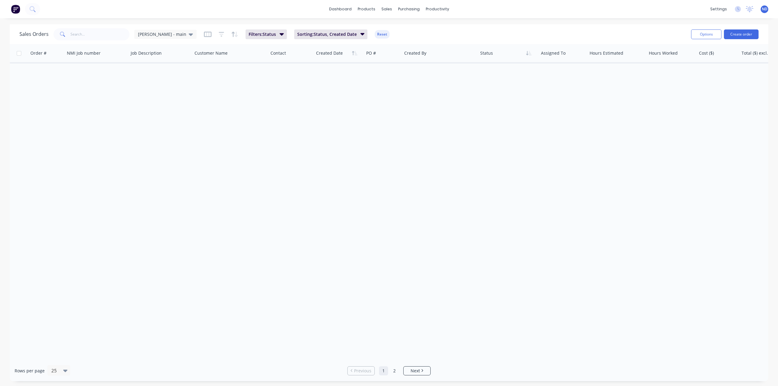  What do you see at coordinates (486, 53) in the screenshot?
I see `div: Status` at bounding box center [486, 53].